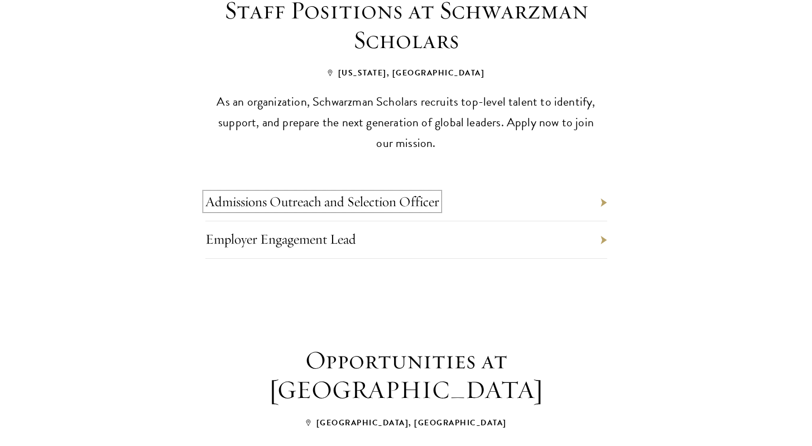  I want to click on p: As an organization, Schwarzman Scholars recruits top-level talent to identify, support, and prepa..., so click(406, 122).